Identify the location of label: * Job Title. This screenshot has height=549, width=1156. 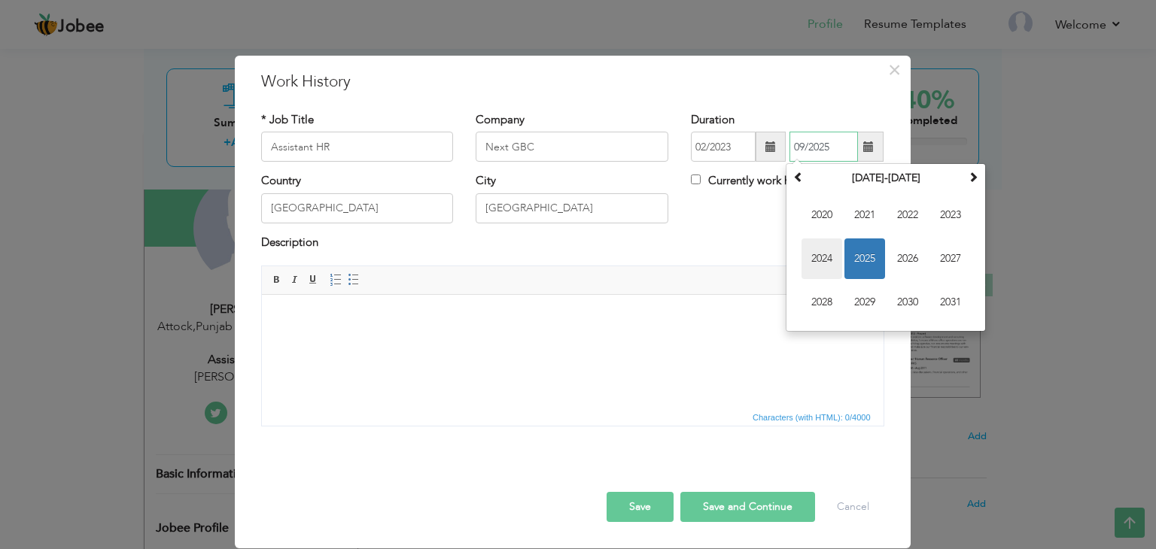
(288, 120).